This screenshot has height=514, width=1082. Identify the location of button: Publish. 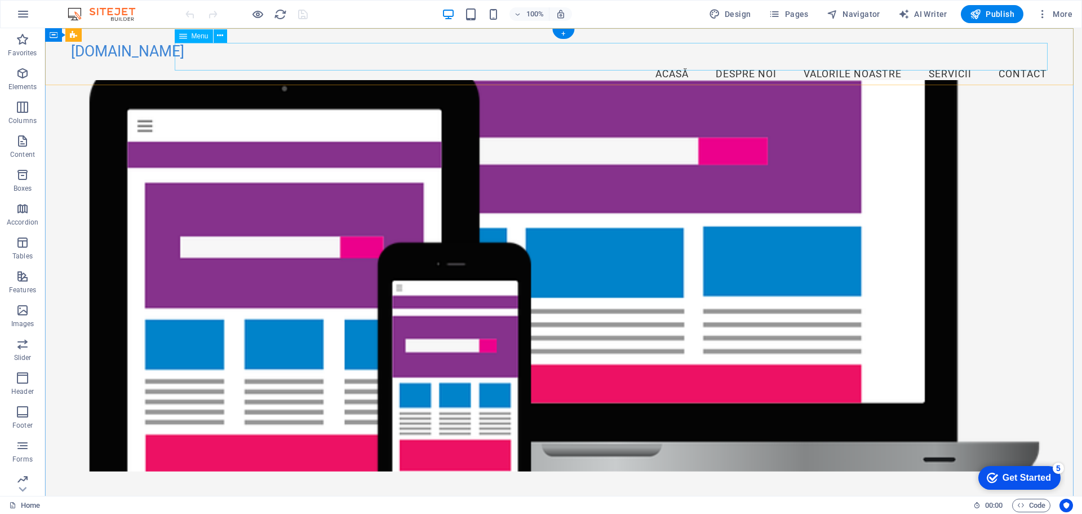
(992, 14).